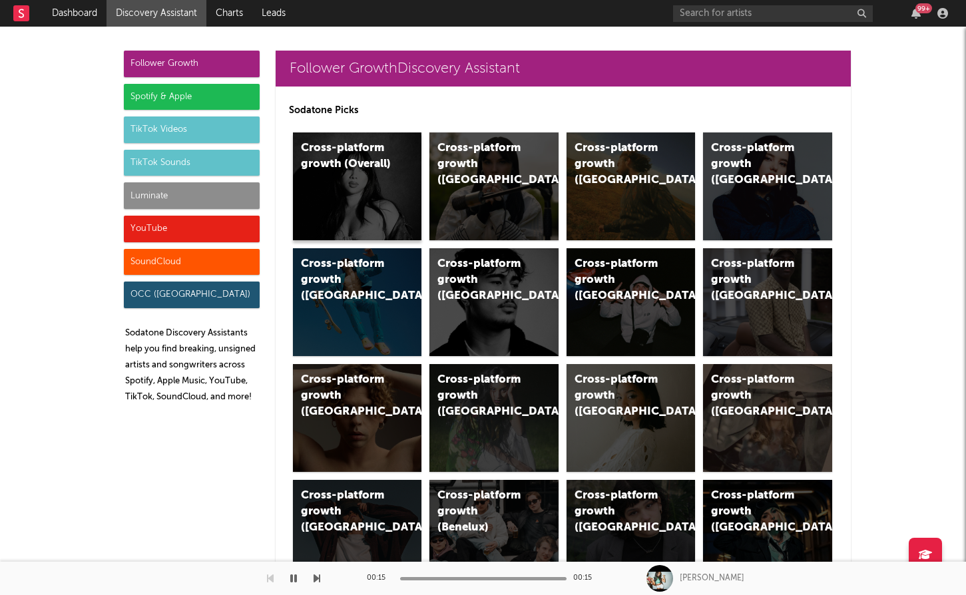  What do you see at coordinates (192, 97) in the screenshot?
I see `div: Spotify & Apple` at bounding box center [192, 97].